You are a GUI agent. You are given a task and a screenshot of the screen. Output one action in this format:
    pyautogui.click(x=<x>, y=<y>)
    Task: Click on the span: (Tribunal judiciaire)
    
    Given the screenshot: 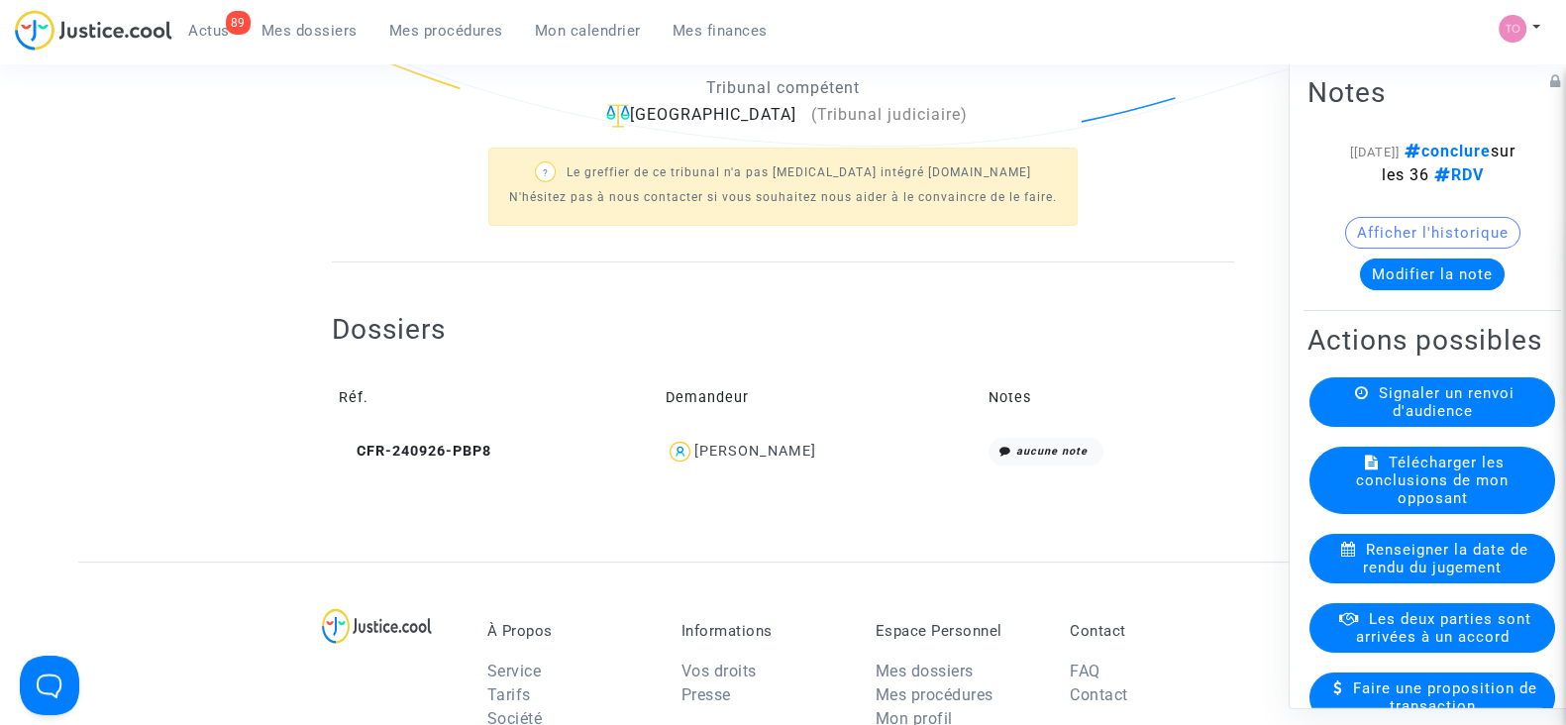 What is the action you would take?
    pyautogui.click(x=890, y=114)
    